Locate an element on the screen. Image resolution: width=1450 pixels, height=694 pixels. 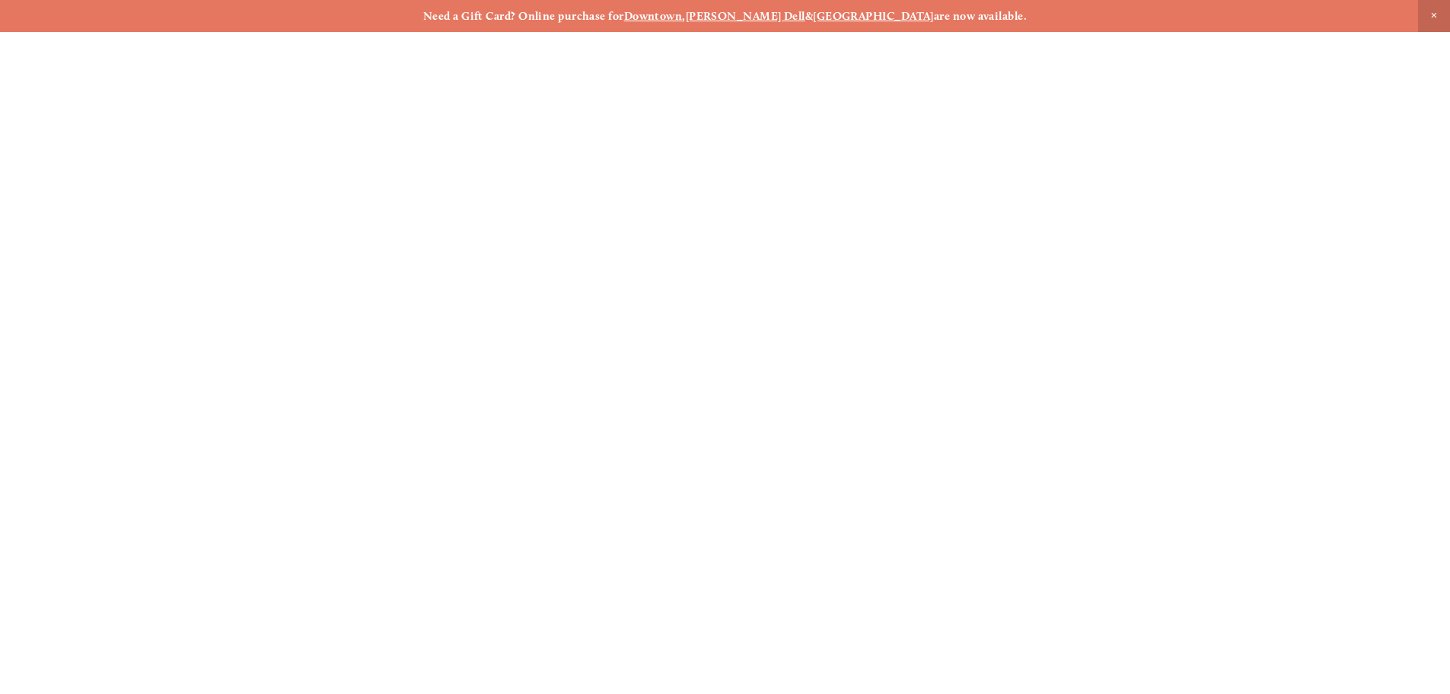
strong: Downtown is located at coordinates (653, 16).